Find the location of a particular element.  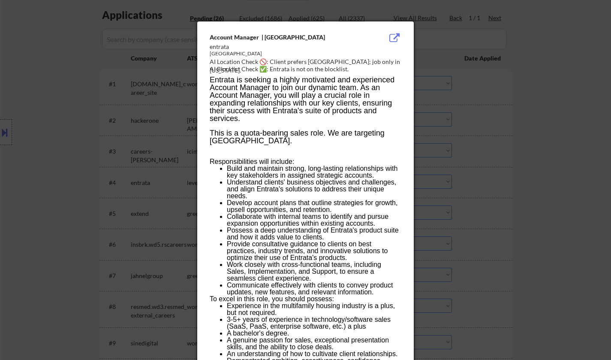

li: Communicate effectively with clients to convey product updates, new features, and relevant inform... is located at coordinates (314, 289).